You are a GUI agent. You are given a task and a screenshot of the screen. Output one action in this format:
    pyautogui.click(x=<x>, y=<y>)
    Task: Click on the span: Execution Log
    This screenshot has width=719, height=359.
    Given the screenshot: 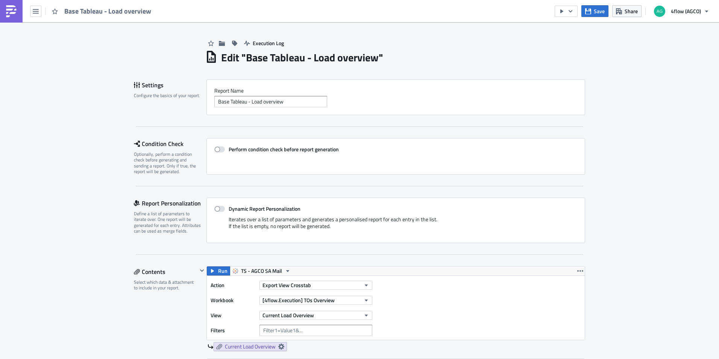 What is the action you would take?
    pyautogui.click(x=268, y=43)
    